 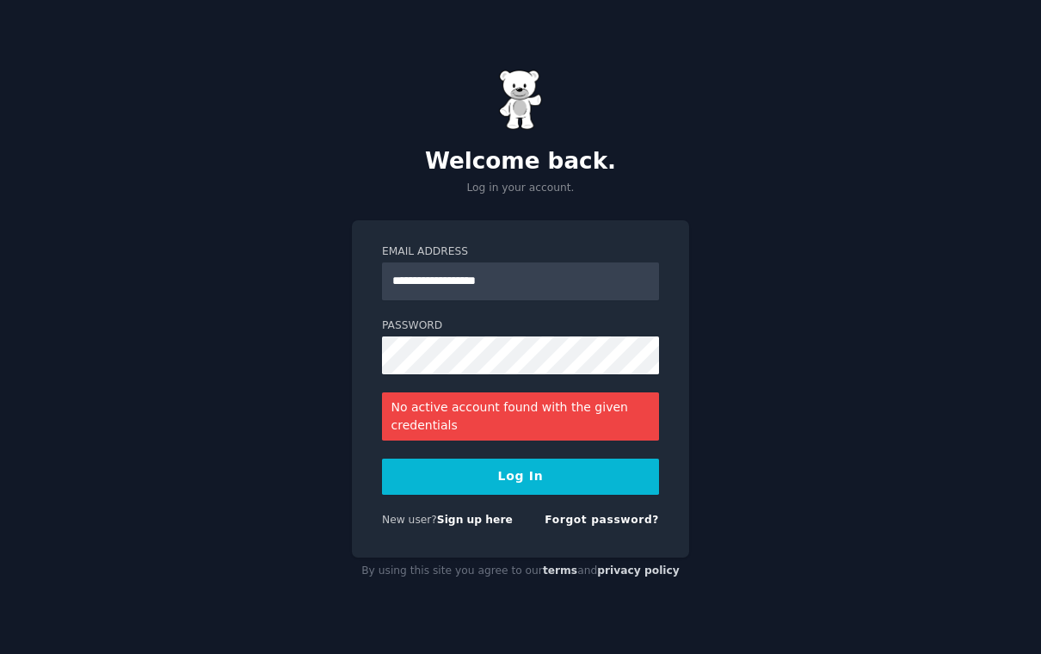 I want to click on div: No active account found with the given credentials, so click(x=521, y=417).